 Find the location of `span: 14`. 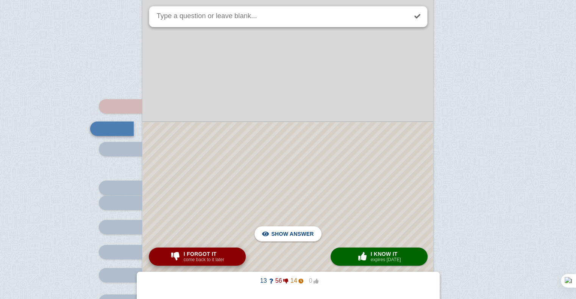

span: 14 is located at coordinates (296, 281).